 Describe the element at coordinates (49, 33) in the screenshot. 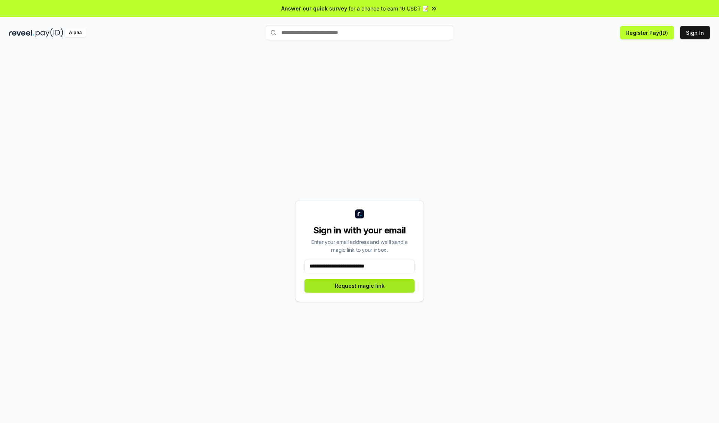

I see `img: pay_id` at that location.